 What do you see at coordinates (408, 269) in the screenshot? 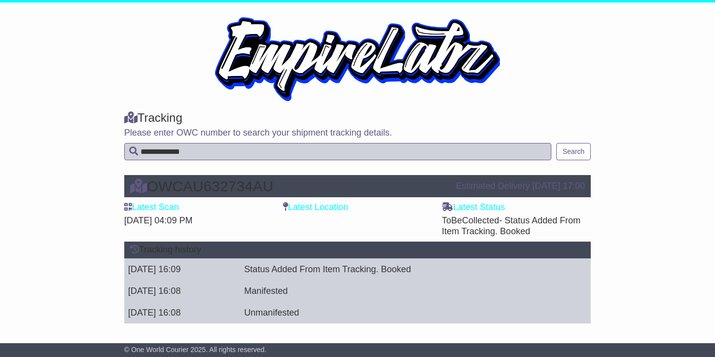
I see `td: Status Added From Item Tracking. Booked` at bounding box center [408, 269].